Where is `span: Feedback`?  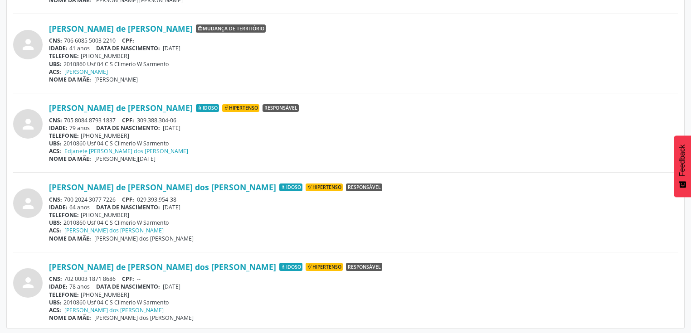 span: Feedback is located at coordinates (682, 160).